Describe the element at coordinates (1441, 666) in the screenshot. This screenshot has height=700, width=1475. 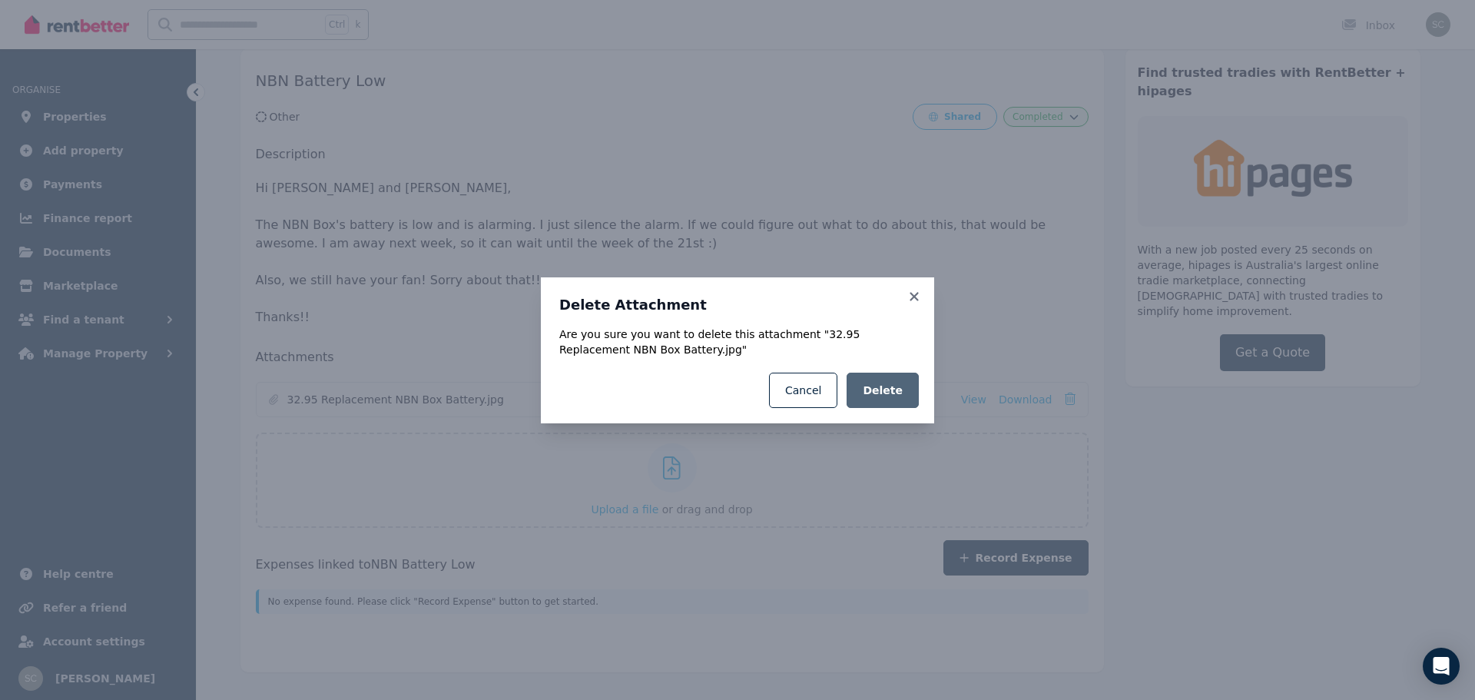
I see `div: Open Intercom Messenger` at that location.